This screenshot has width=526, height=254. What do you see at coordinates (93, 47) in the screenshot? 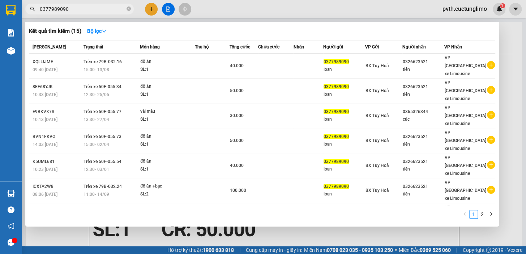
I see `span: Trạng thái` at bounding box center [93, 47].